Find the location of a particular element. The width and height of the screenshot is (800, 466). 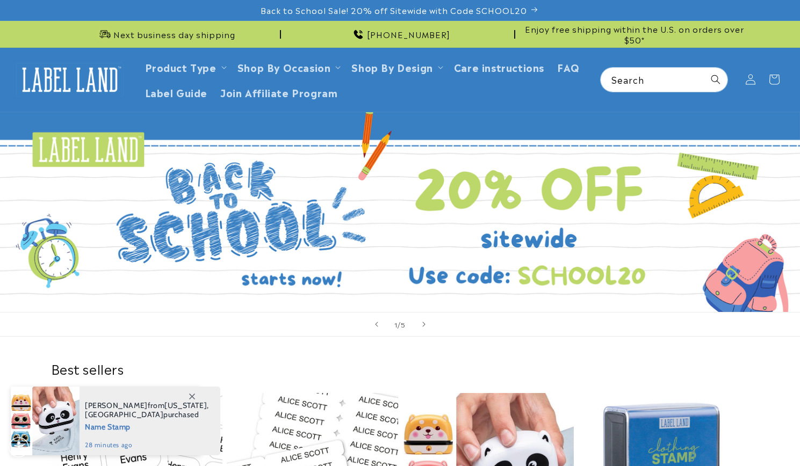

span: from , purchased is located at coordinates (147, 410).